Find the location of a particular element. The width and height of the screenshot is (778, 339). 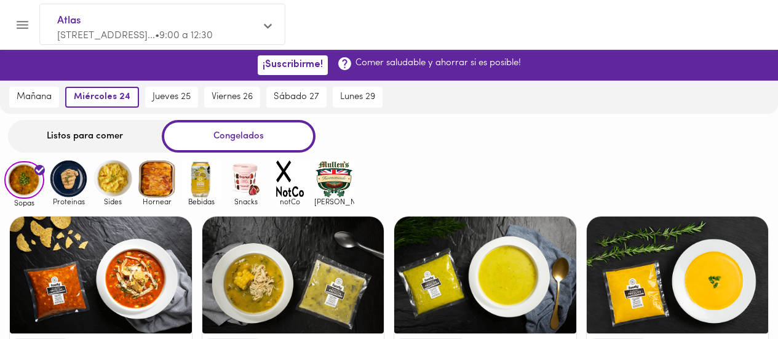

div: Crema de Zanahoria & Jengibre is located at coordinates (678, 275).